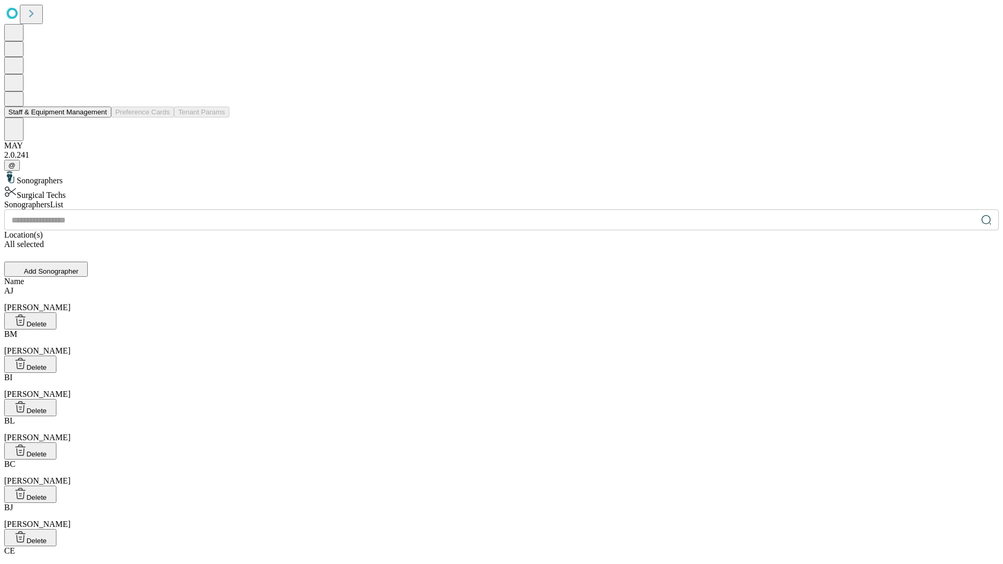 The image size is (1003, 564). I want to click on span: AJ, so click(9, 291).